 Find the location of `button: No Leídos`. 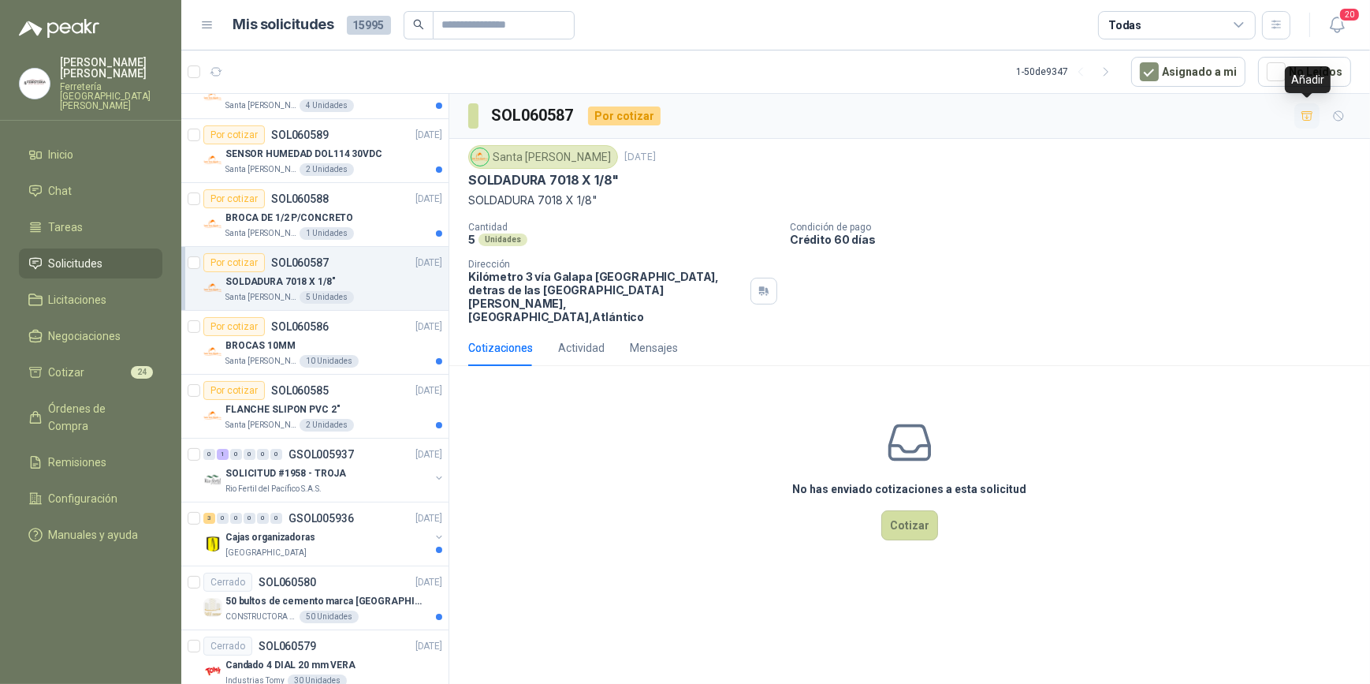

button: No Leídos is located at coordinates (1305, 72).